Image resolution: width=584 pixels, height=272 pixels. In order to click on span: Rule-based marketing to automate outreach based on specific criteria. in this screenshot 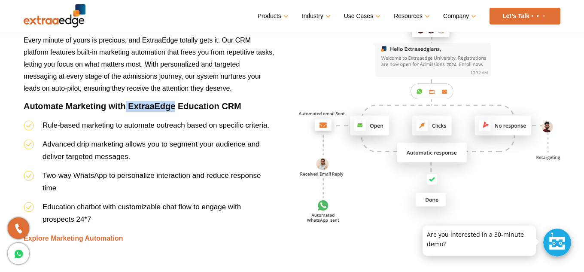, I will do `click(156, 125)`.